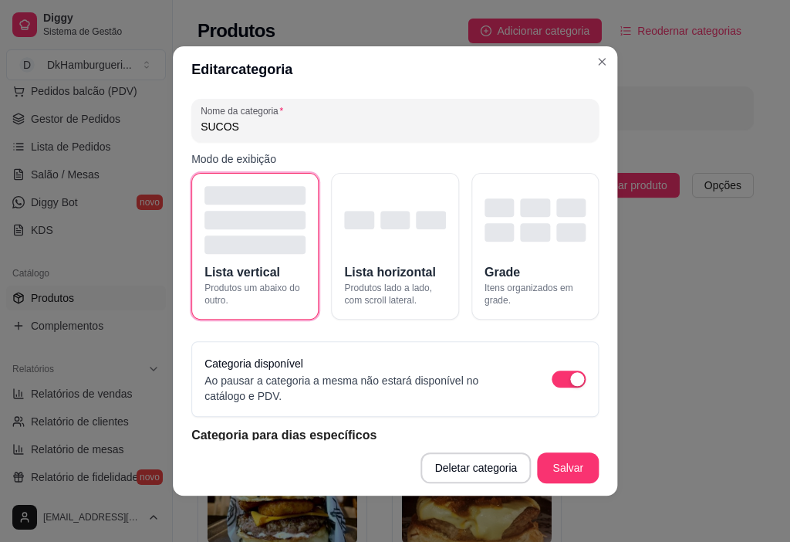 This screenshot has height=542, width=790. I want to click on button: Lista horizontalProdutos lado a lado, com scroll lateral., so click(394, 246).